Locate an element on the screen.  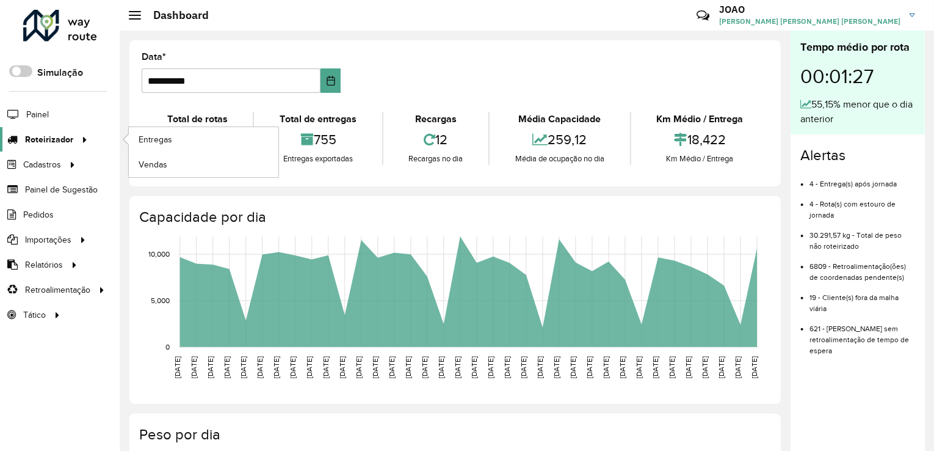
li: 4 - Entrega(s) após jornada is located at coordinates (862, 179).